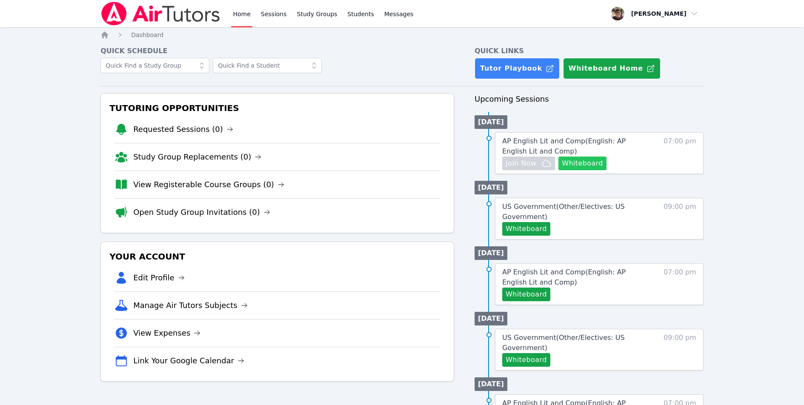 This screenshot has width=804, height=405. Describe the element at coordinates (589, 99) in the screenshot. I see `h3: Upcoming Sessions` at that location.